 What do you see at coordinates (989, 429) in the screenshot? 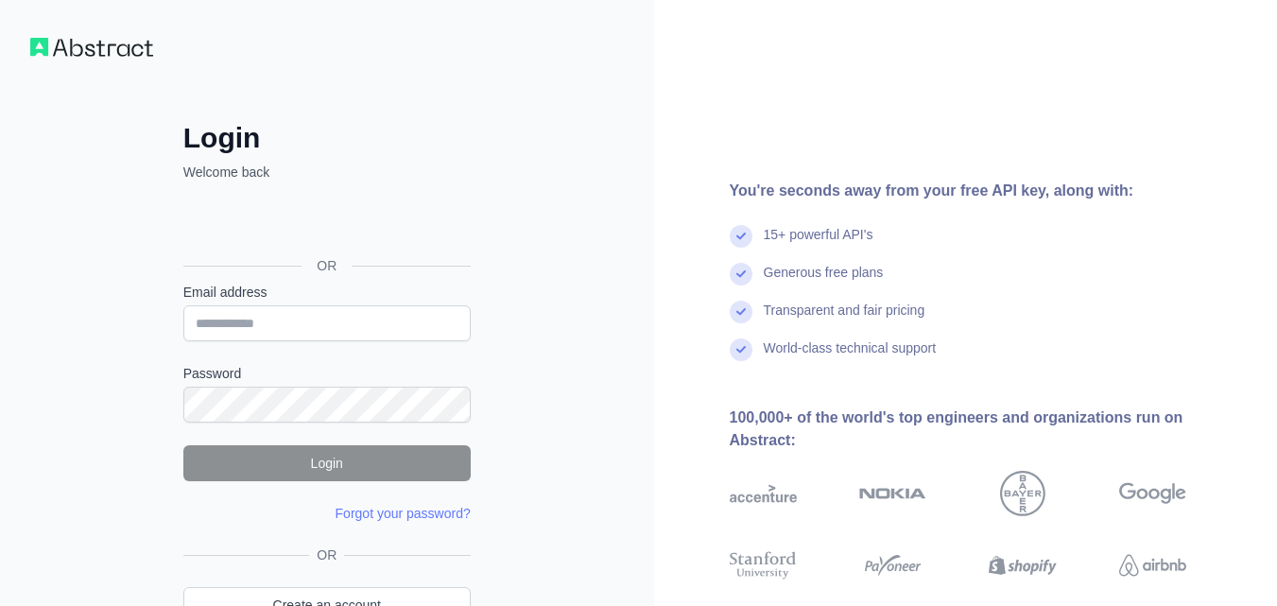
I see `div: 100,000+ of the world's top engineers and organizations run on Abstract:` at bounding box center [989, 429].